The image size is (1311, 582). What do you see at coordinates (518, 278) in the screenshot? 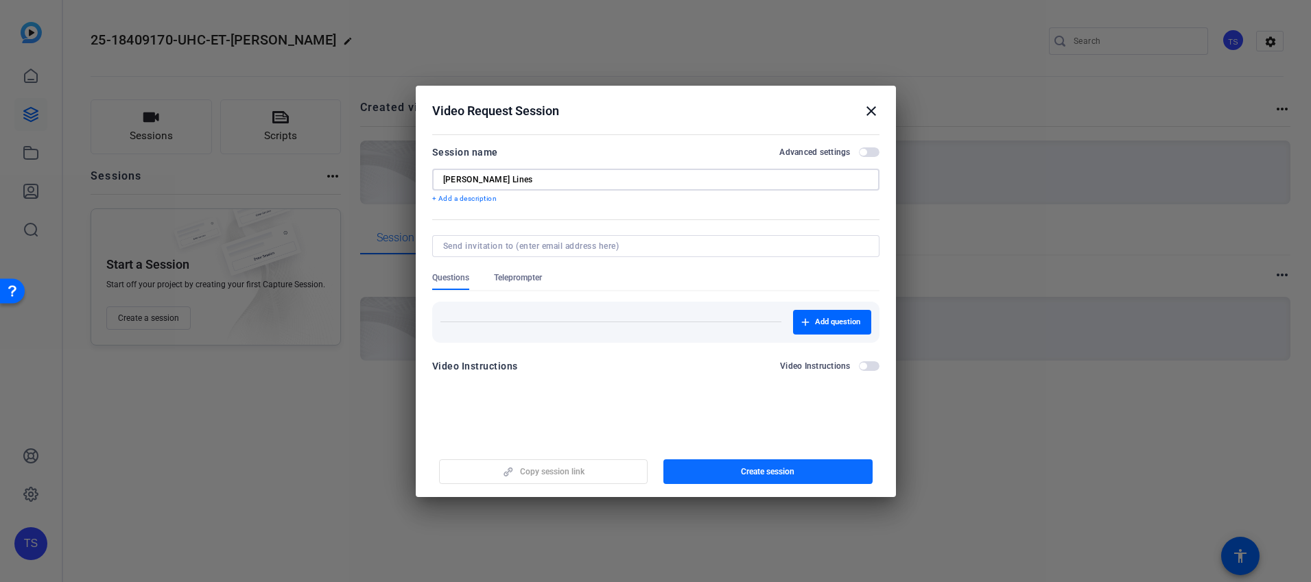
I see `span: Teleprompter` at bounding box center [518, 278].